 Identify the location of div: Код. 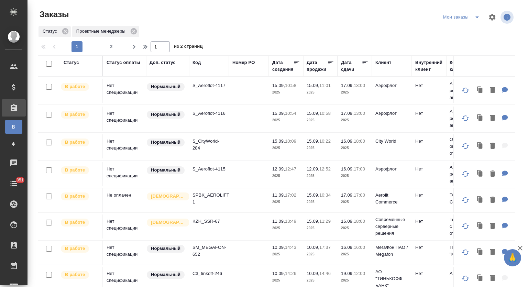
(196, 63).